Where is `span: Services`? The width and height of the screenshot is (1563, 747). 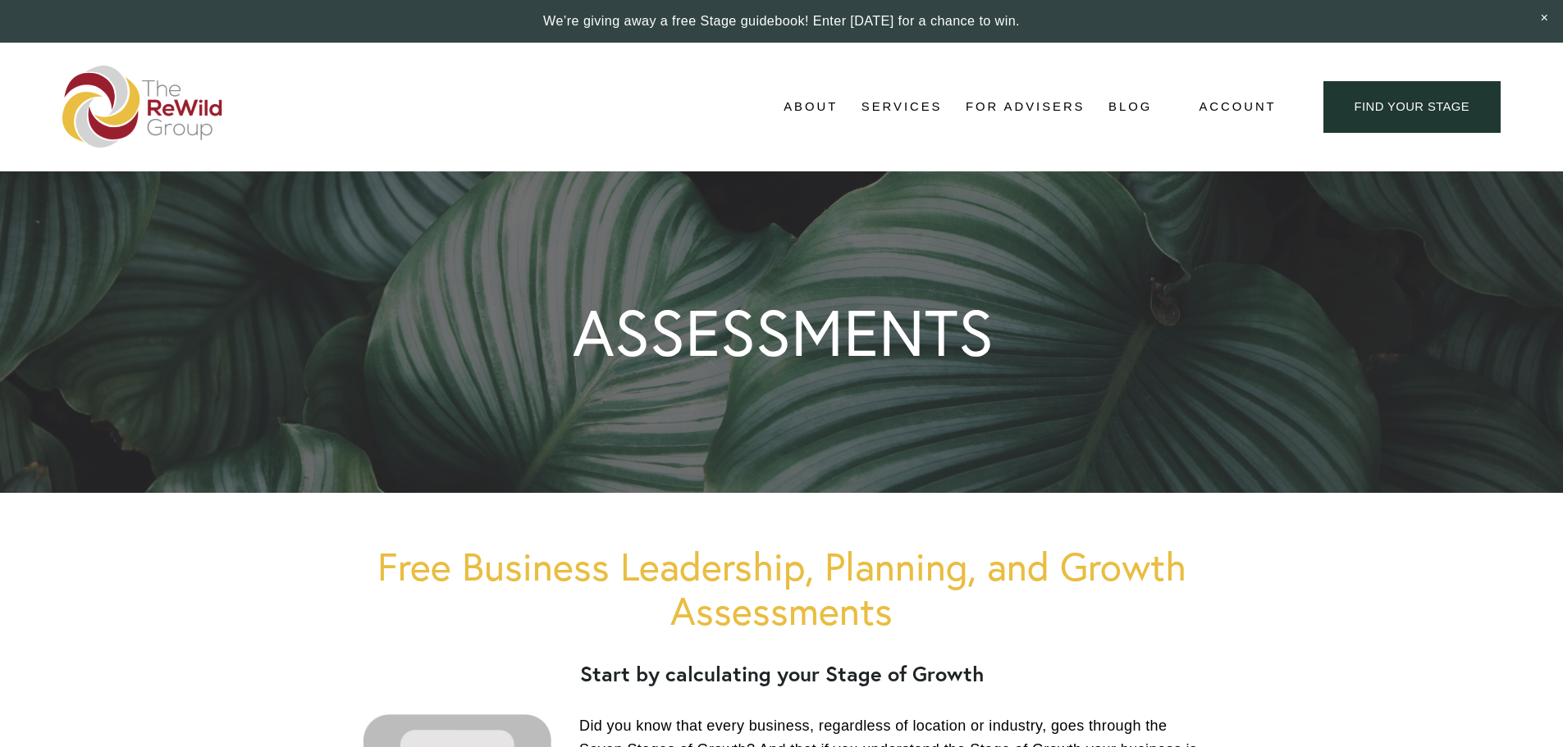 span: Services is located at coordinates (902, 107).